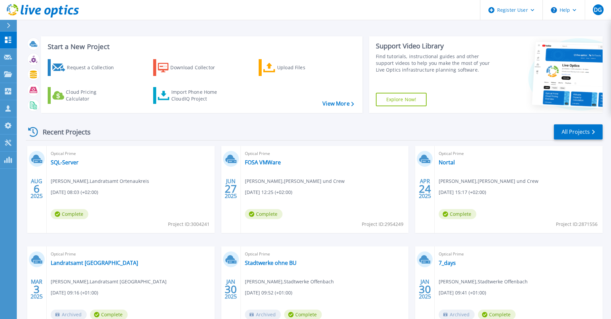 This screenshot has height=319, width=611. What do you see at coordinates (85, 95) in the screenshot?
I see `a: Cloud Pricing Calculator` at bounding box center [85, 95].